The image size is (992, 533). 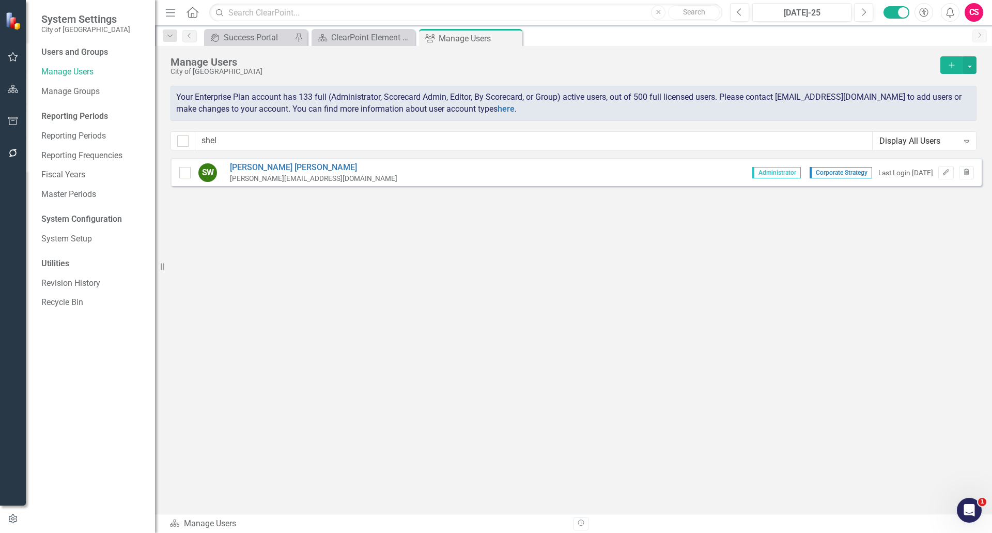 What do you see at coordinates (919, 141) in the screenshot?
I see `div: Display All Users` at bounding box center [919, 141].